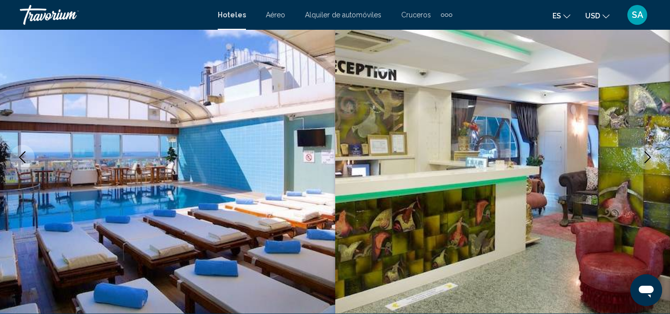 The height and width of the screenshot is (314, 670). I want to click on button: Next image, so click(647, 157).